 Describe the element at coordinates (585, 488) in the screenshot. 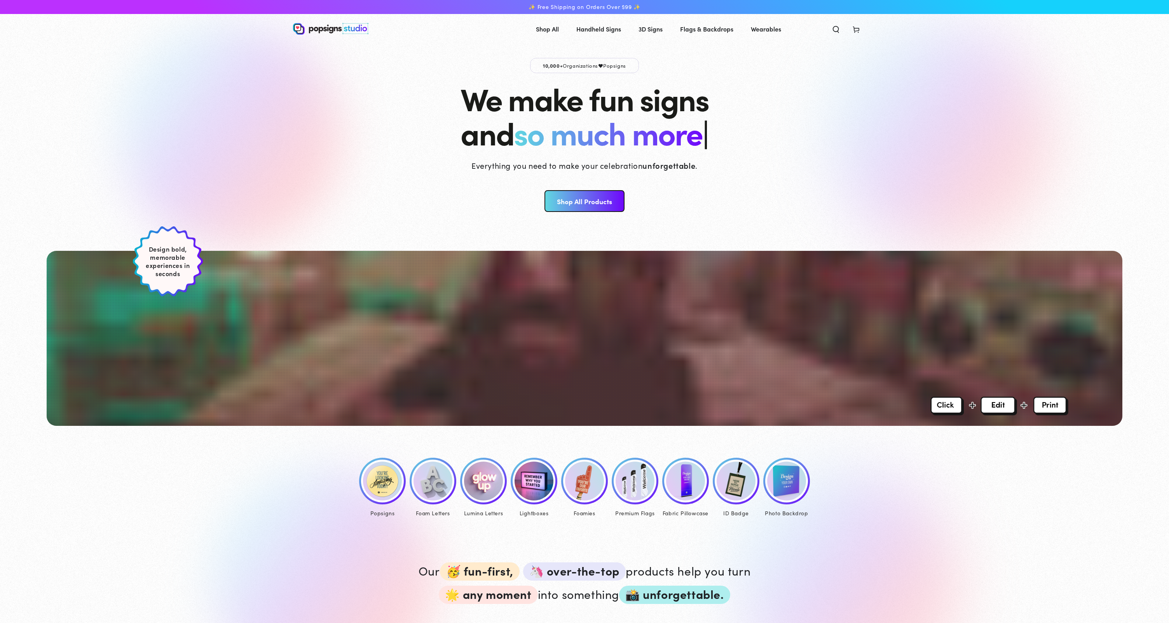

I see `a: Foamies® Foamies` at that location.